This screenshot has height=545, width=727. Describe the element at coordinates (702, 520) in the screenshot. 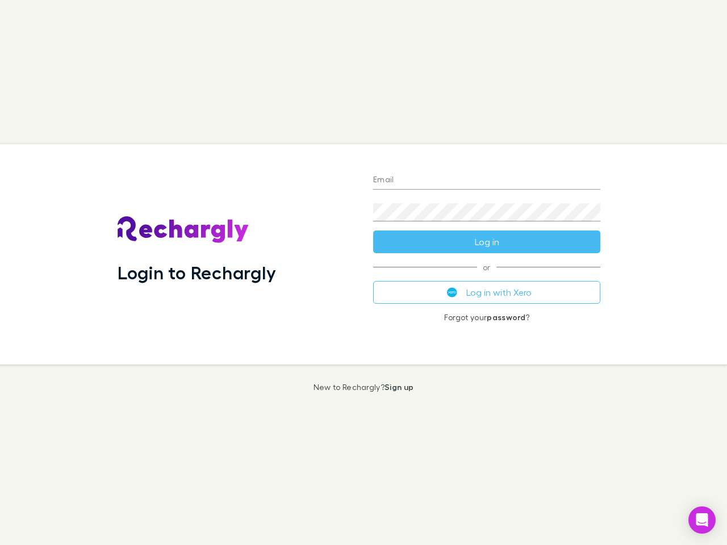

I see `div: Open Intercom Messenger` at that location.